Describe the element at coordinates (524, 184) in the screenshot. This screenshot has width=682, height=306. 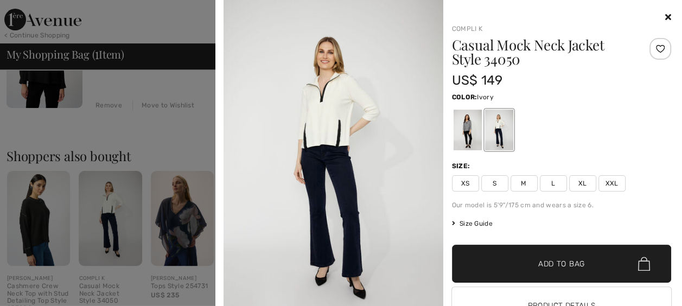
I see `span: M` at that location.